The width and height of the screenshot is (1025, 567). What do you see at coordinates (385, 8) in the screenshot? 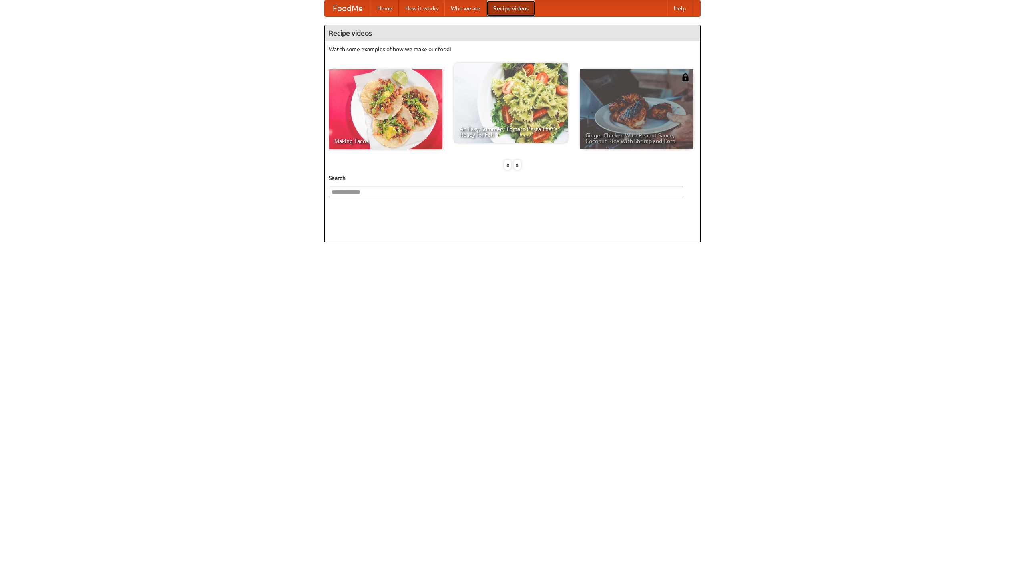
I see `a: Home` at bounding box center [385, 8].